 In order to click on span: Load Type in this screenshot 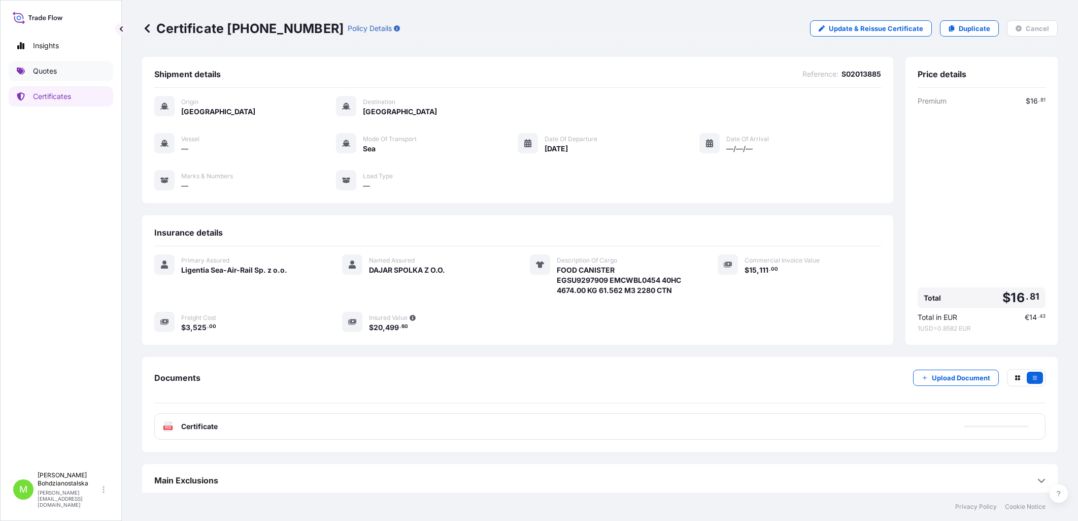, I will do `click(378, 176)`.